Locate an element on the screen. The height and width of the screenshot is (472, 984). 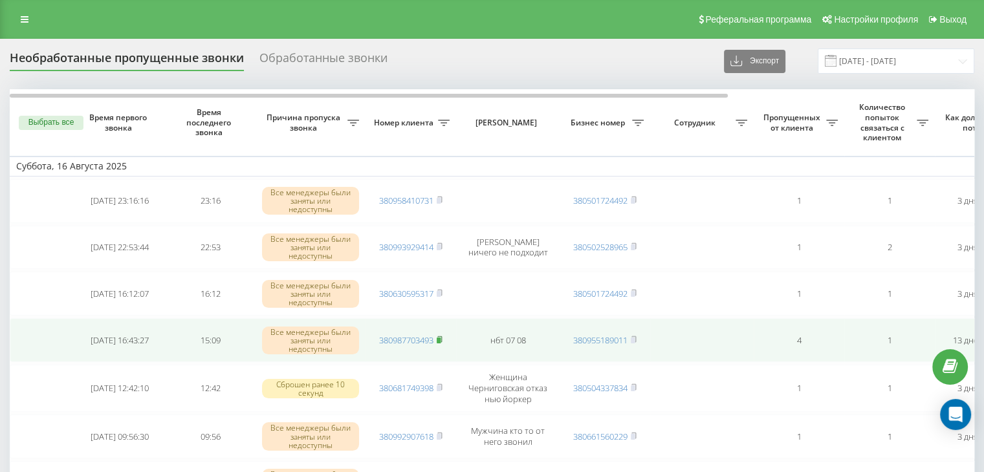
td: 2 is located at coordinates (889, 248).